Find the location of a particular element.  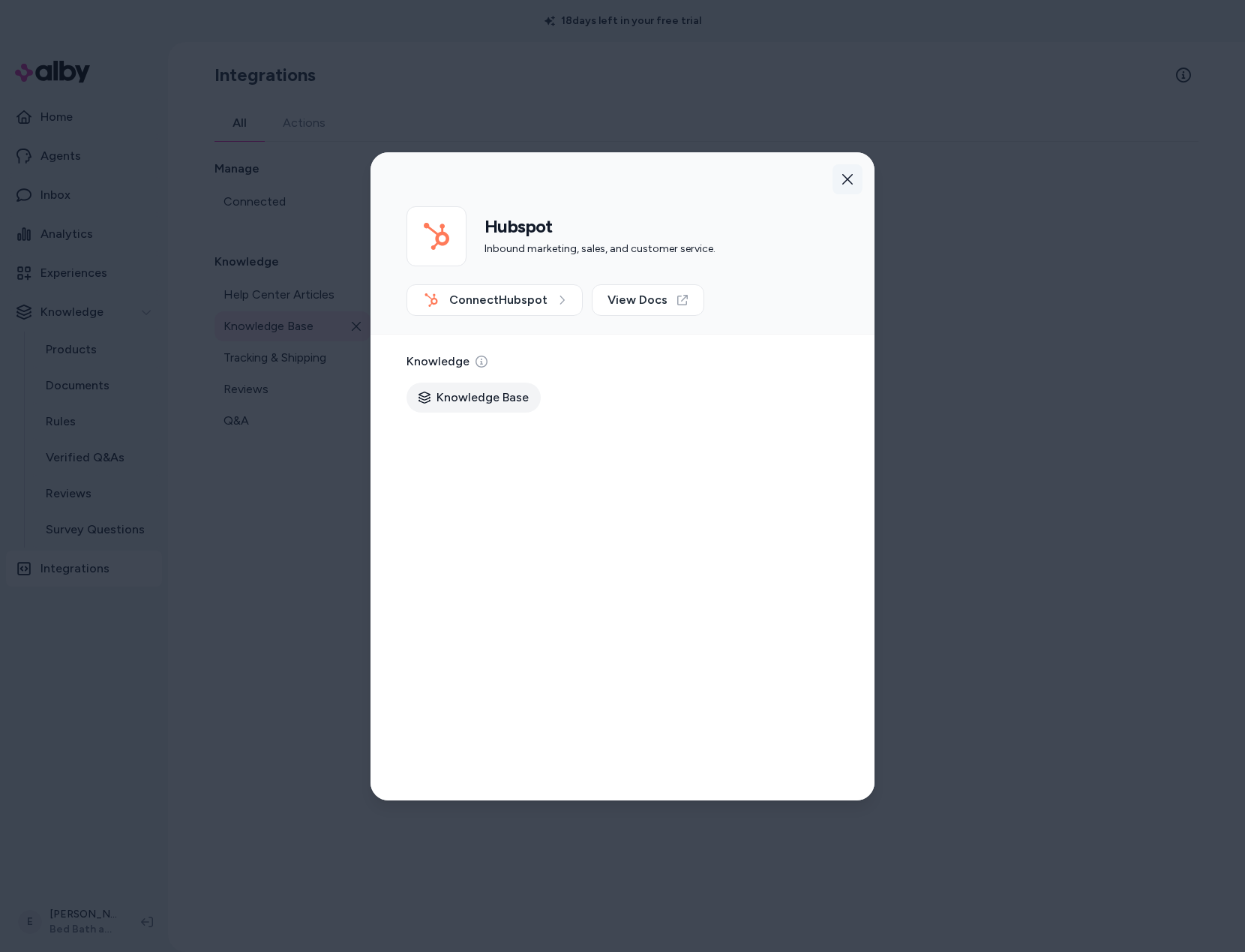

button: ConnectHubspot is located at coordinates (494, 300).